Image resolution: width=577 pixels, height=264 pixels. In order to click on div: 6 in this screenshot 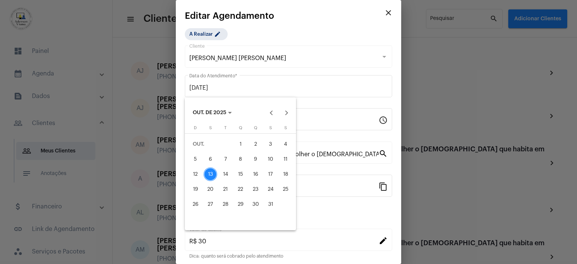, I will do `click(211, 159)`.